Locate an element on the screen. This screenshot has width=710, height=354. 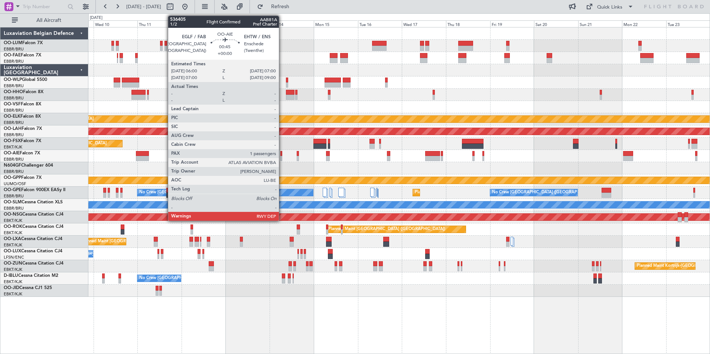
div: Sun 21 is located at coordinates (600, 24).